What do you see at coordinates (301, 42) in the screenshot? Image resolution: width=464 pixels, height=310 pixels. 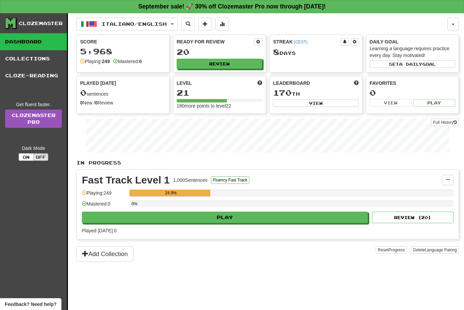 I see `a: (CEST)` at bounding box center [301, 42].